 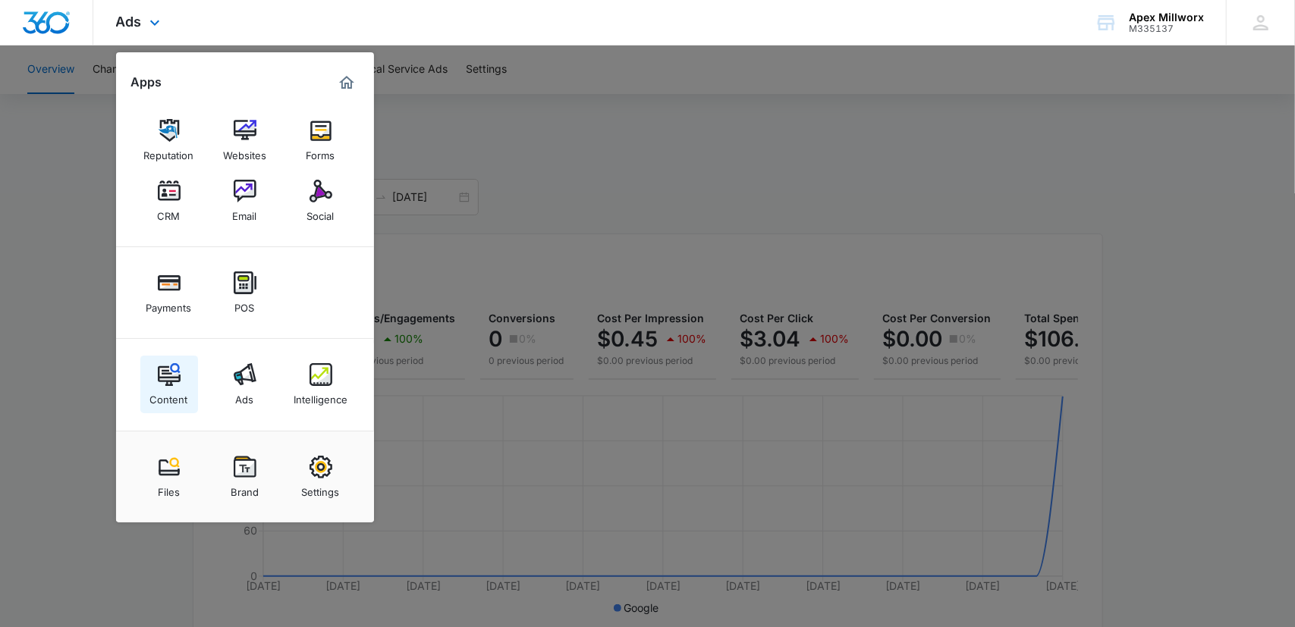 What do you see at coordinates (169, 304) in the screenshot?
I see `div: Payments` at bounding box center [169, 304].